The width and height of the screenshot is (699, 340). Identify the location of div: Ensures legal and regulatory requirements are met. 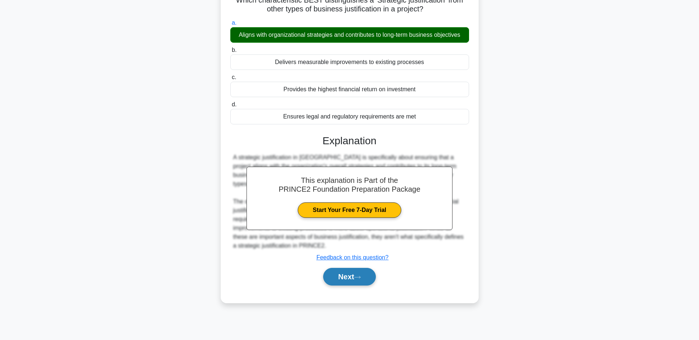
(350, 117).